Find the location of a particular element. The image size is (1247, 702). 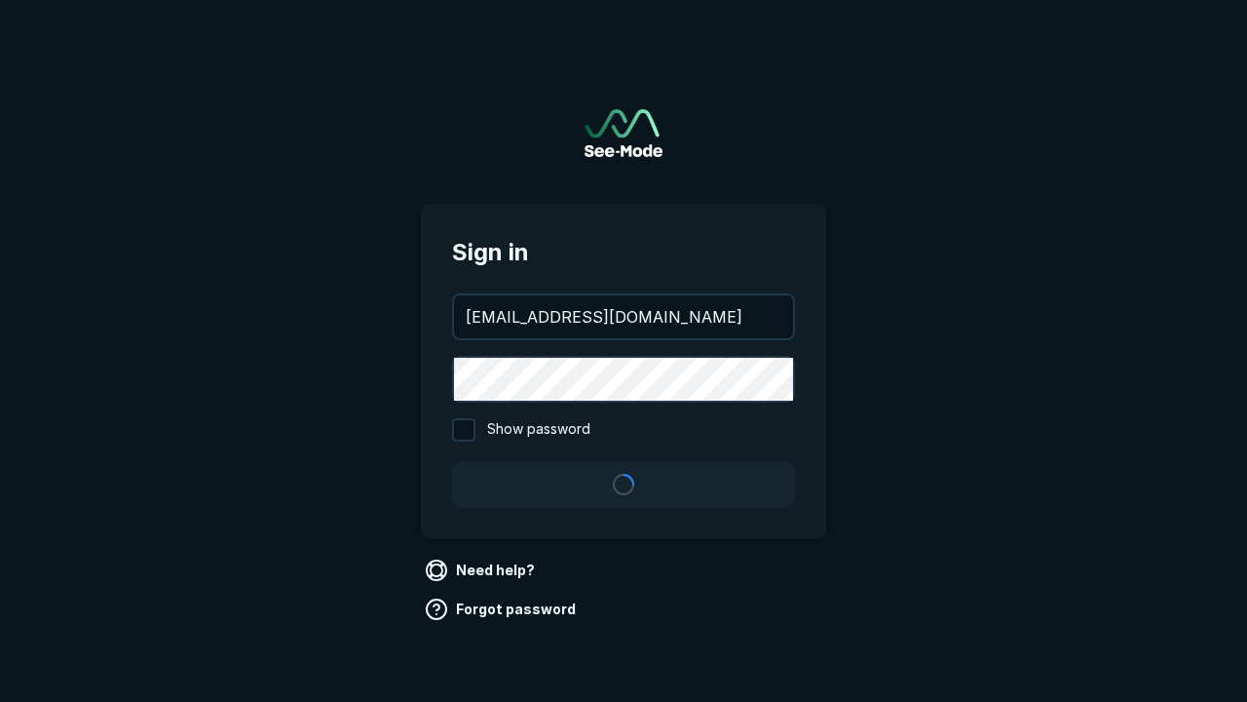

span: Sign in is located at coordinates (624, 252).